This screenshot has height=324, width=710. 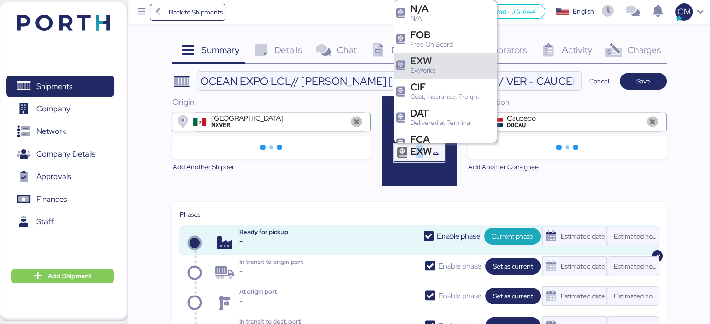 I want to click on span: Current phase, so click(x=512, y=237).